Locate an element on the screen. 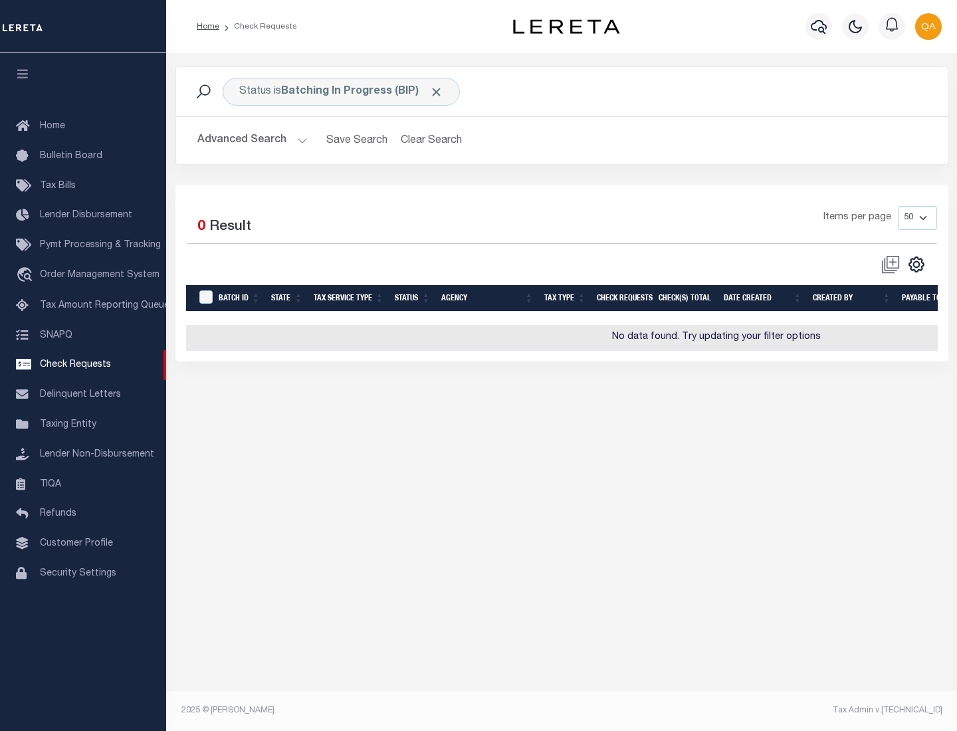  th: State: activate to sort column ascending is located at coordinates (287, 298).